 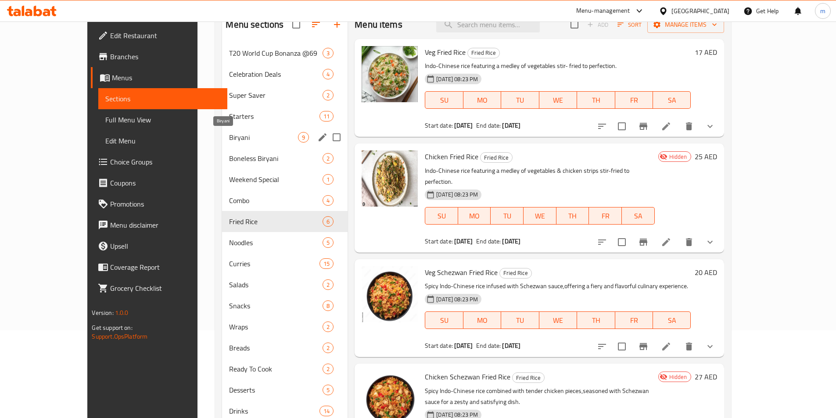 I want to click on span: End date:, so click(x=488, y=346).